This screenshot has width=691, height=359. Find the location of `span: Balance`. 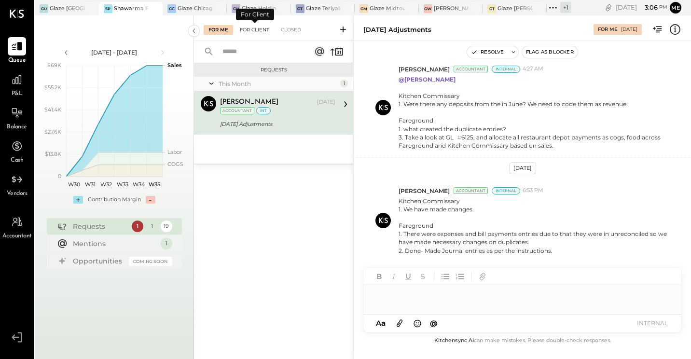

span: Balance is located at coordinates (17, 127).